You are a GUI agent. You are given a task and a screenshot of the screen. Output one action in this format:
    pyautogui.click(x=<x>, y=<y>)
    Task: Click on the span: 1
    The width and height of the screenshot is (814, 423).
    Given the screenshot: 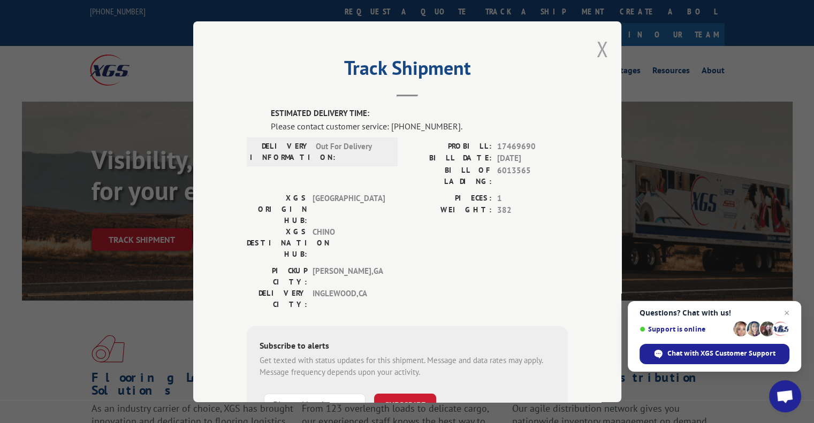 What is the action you would take?
    pyautogui.click(x=532, y=198)
    